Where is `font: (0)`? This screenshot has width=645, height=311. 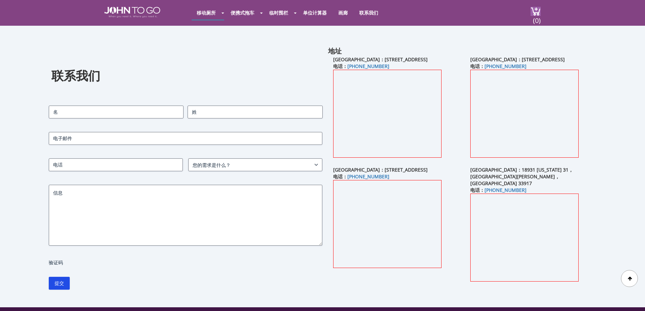 font: (0) is located at coordinates (537, 20).